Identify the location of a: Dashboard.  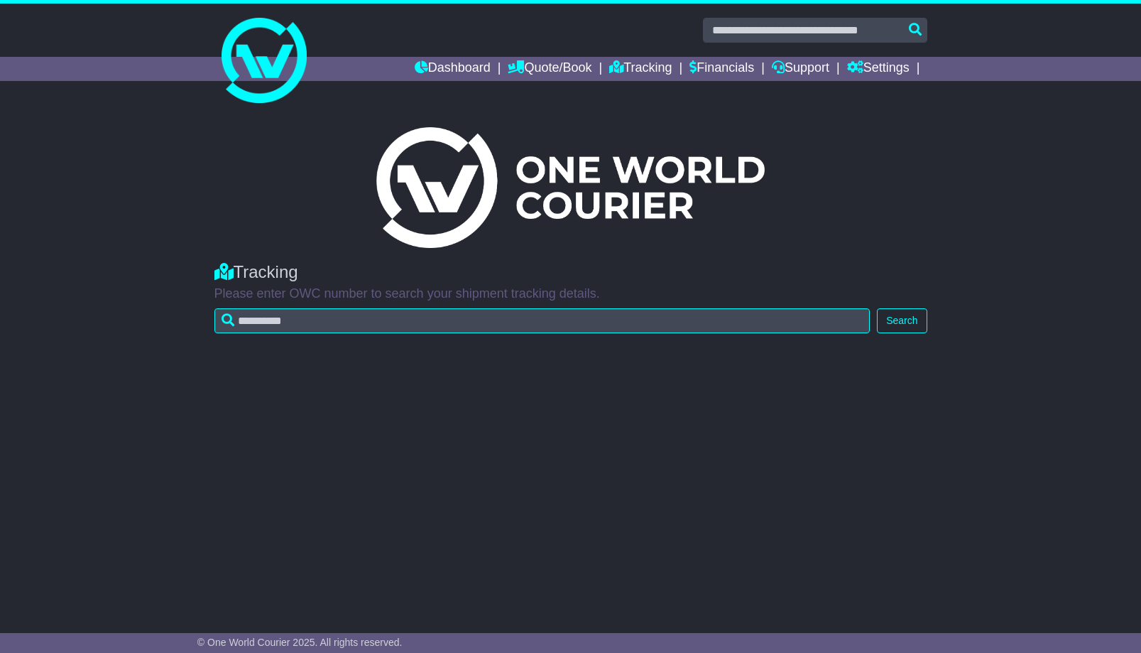
(452, 69).